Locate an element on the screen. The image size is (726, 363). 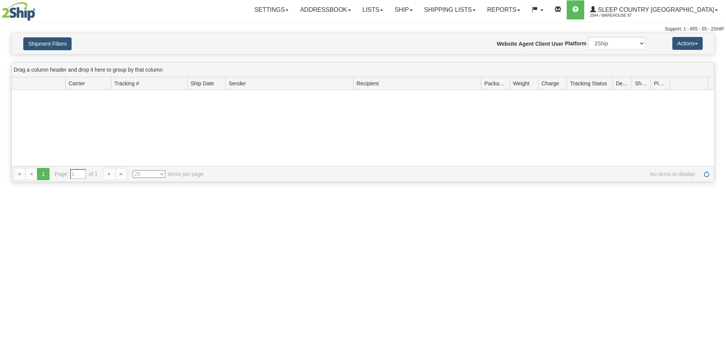
span: Pickup Status is located at coordinates (660, 83).